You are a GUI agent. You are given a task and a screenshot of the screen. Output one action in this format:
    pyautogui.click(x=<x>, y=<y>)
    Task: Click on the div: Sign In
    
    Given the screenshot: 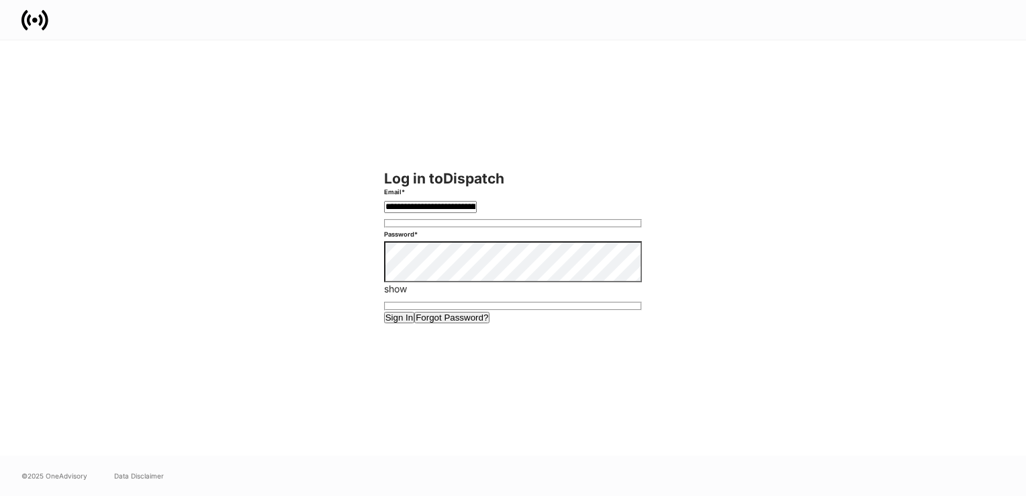 What is the action you would take?
    pyautogui.click(x=400, y=317)
    